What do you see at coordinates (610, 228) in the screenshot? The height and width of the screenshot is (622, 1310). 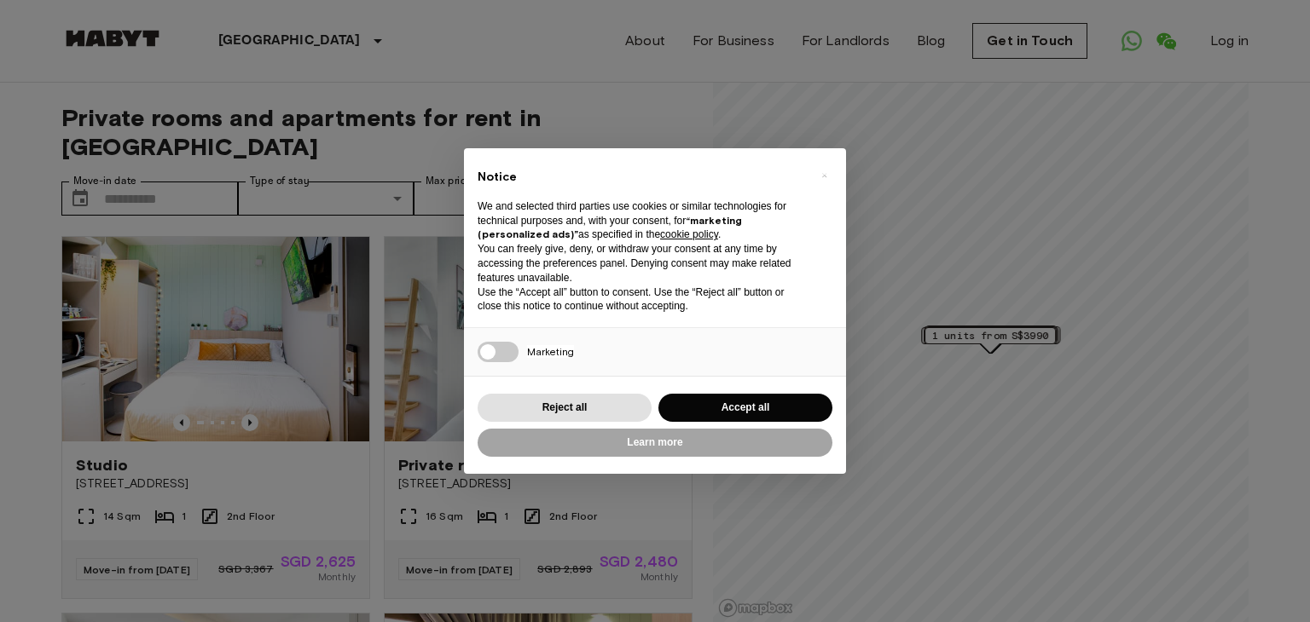 I see `strong: “marketing (personalized ads)”` at bounding box center [610, 228].